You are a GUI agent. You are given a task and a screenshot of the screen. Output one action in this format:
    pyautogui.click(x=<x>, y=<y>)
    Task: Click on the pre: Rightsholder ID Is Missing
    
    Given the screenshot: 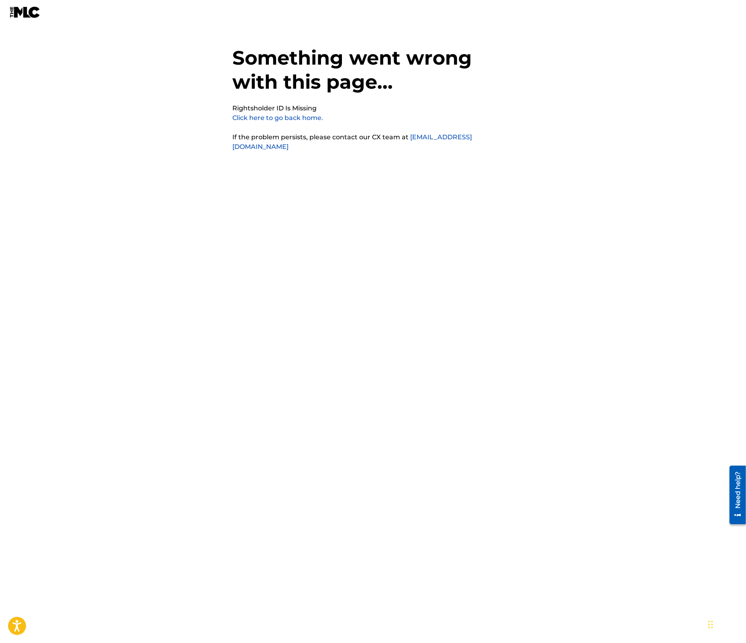 What is the action you would take?
    pyautogui.click(x=275, y=108)
    